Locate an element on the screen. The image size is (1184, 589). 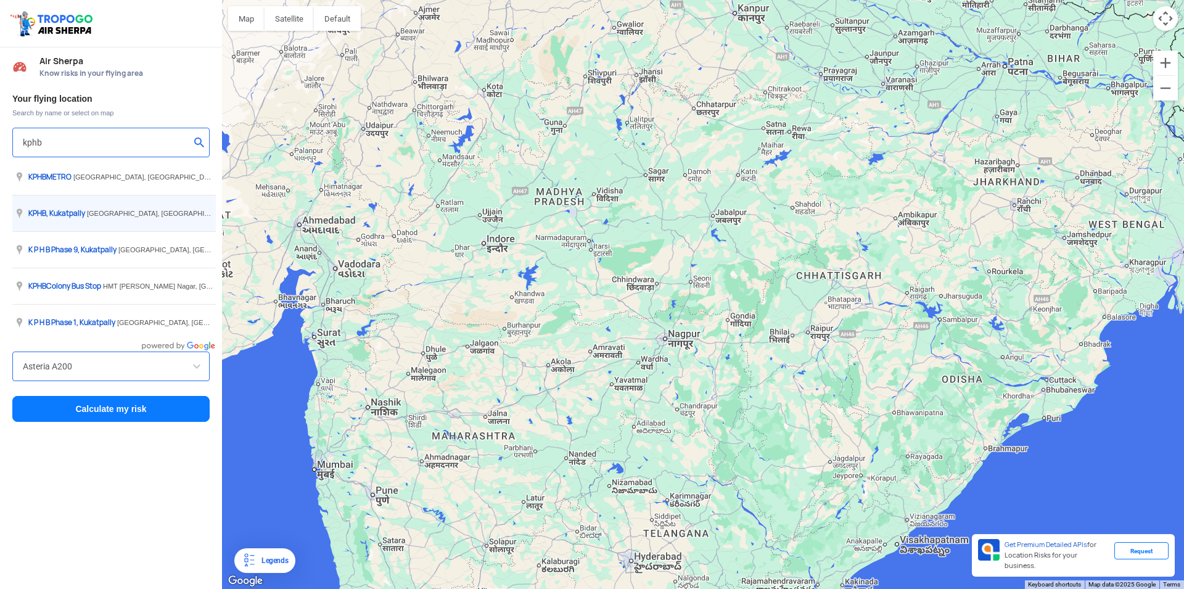
span: METRO is located at coordinates (51, 177).